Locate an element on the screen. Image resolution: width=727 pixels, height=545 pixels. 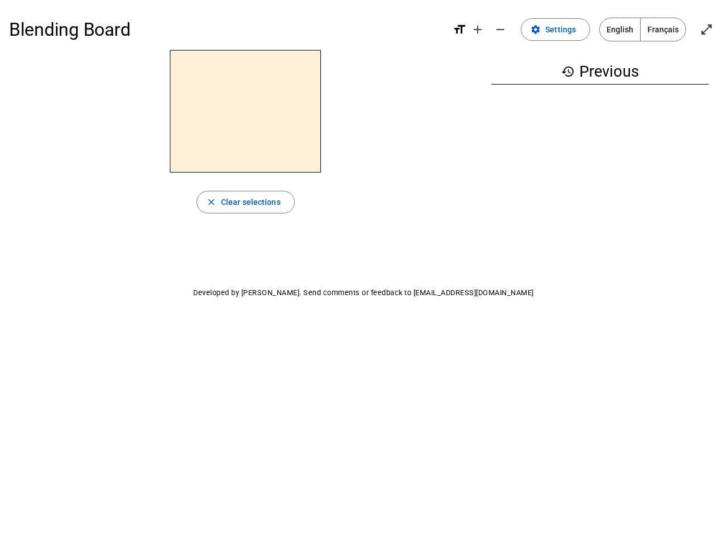
button: Decrease font size is located at coordinates (500, 30).